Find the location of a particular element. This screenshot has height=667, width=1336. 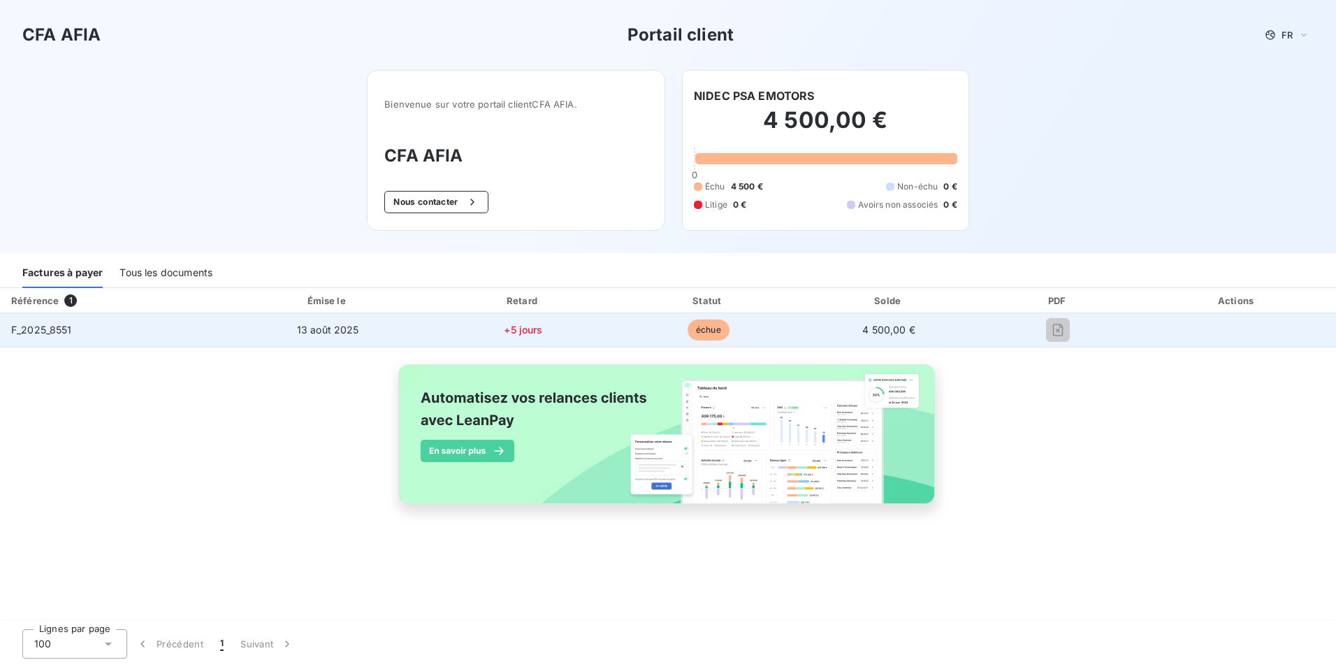

span: Bienvenue sur votre portail client CFA AFIA . is located at coordinates (516, 104).